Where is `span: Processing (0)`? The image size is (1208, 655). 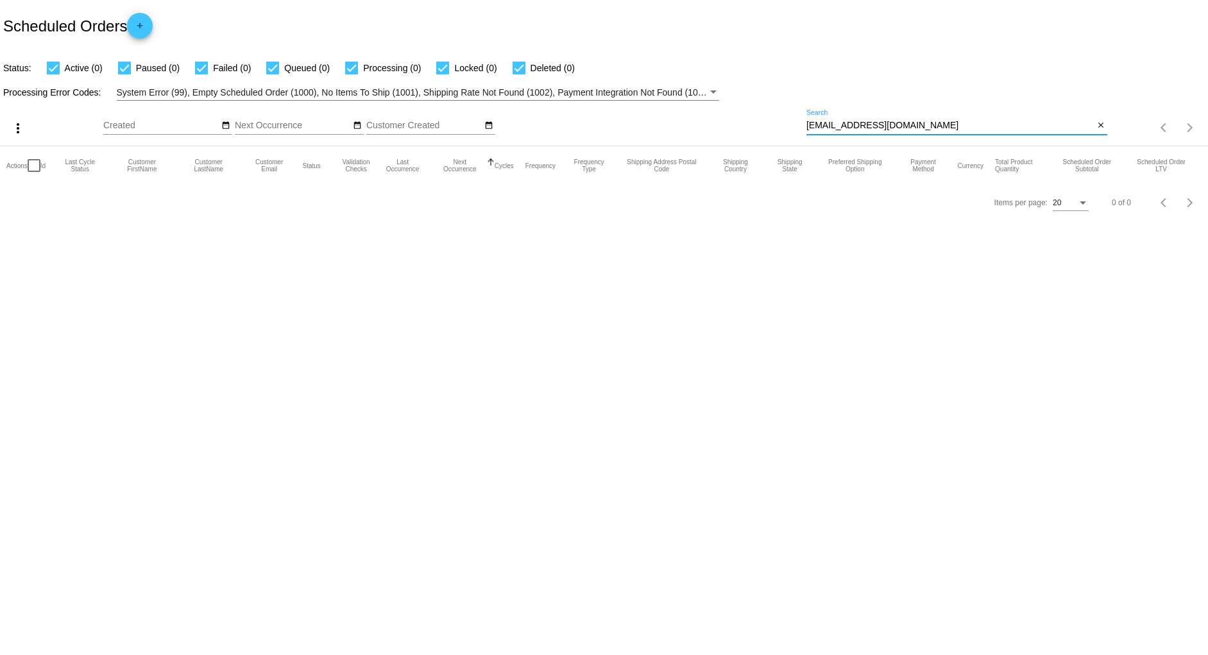 span: Processing (0) is located at coordinates (392, 68).